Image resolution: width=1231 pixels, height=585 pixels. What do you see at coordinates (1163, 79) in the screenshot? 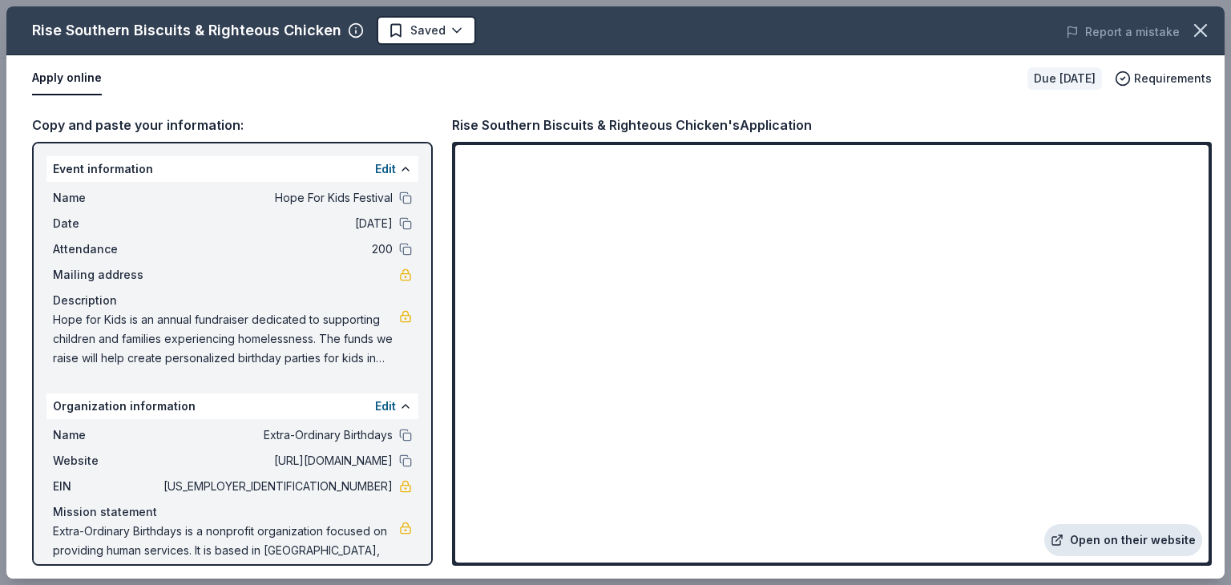
I see `button: Requirements` at bounding box center [1163, 79].